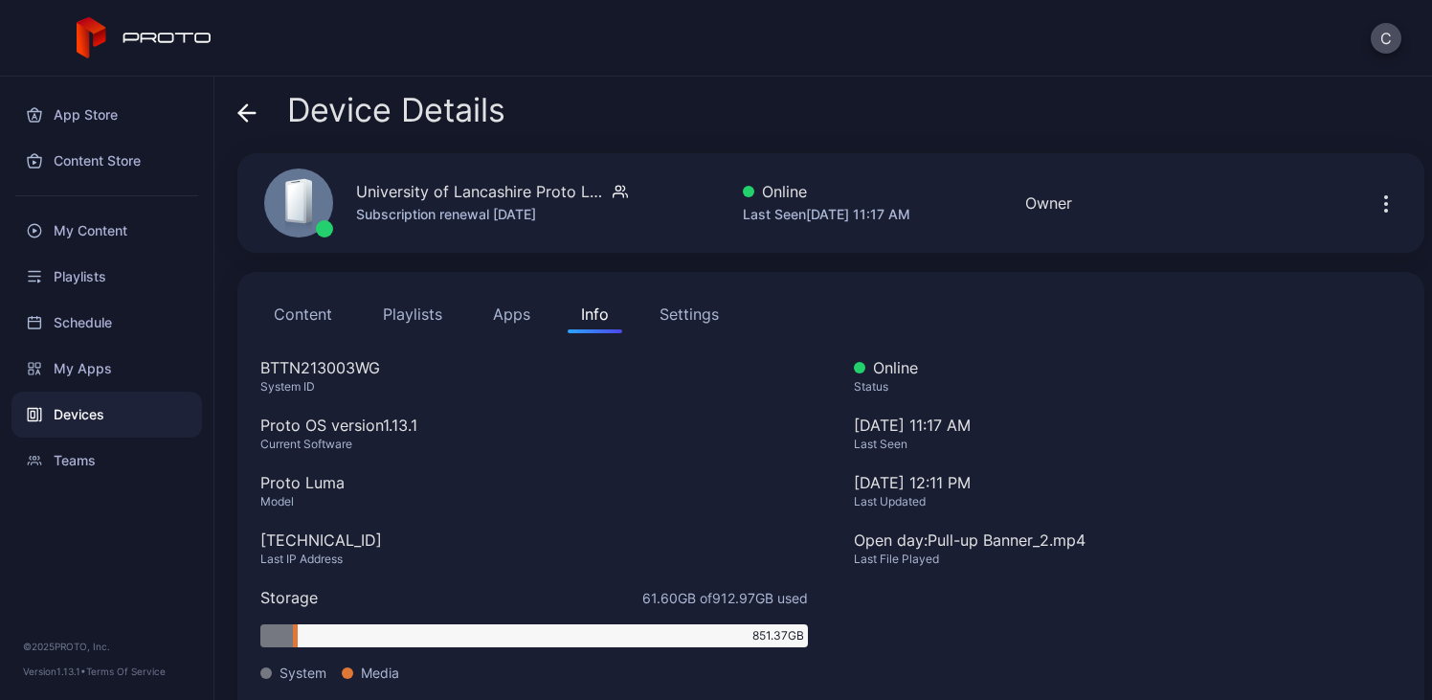 Image resolution: width=1432 pixels, height=700 pixels. What do you see at coordinates (106, 646) in the screenshot?
I see `div: © 2025 PROTO, Inc.` at bounding box center [106, 646].